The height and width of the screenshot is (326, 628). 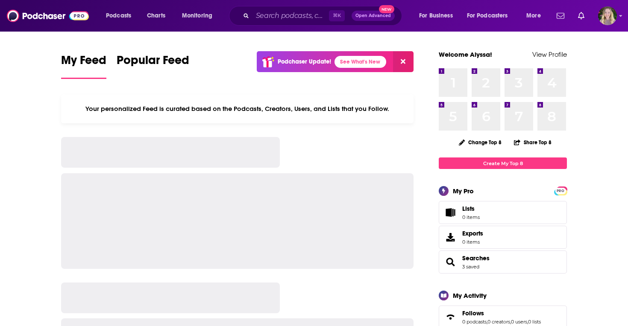 What do you see at coordinates (197, 16) in the screenshot?
I see `span: Monitoring` at bounding box center [197, 16].